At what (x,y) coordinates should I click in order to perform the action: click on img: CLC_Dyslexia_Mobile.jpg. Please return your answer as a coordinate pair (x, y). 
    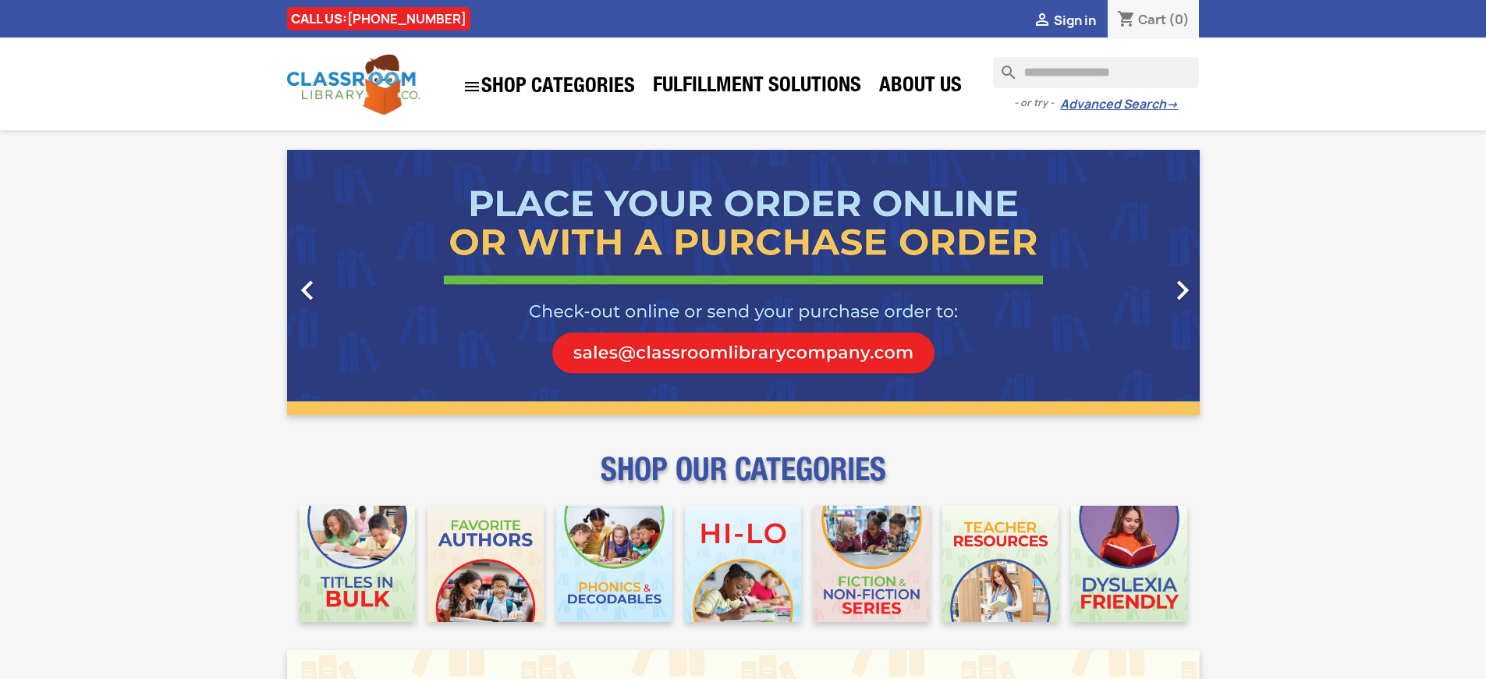
    Looking at the image, I should click on (1129, 563).